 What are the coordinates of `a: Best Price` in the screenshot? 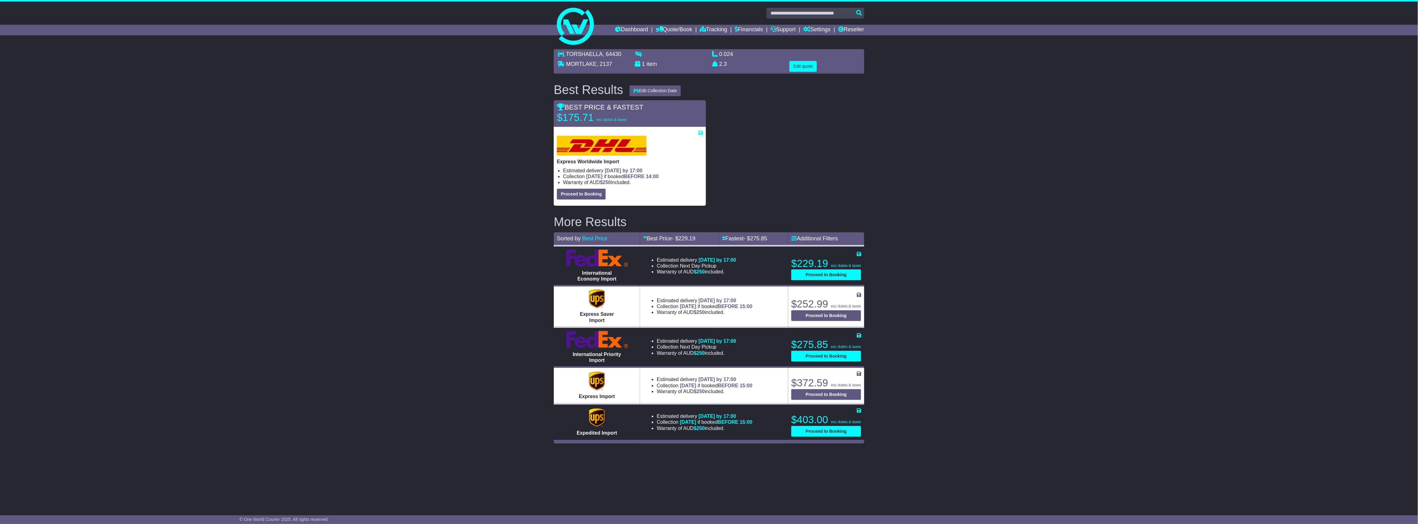 It's located at (595, 238).